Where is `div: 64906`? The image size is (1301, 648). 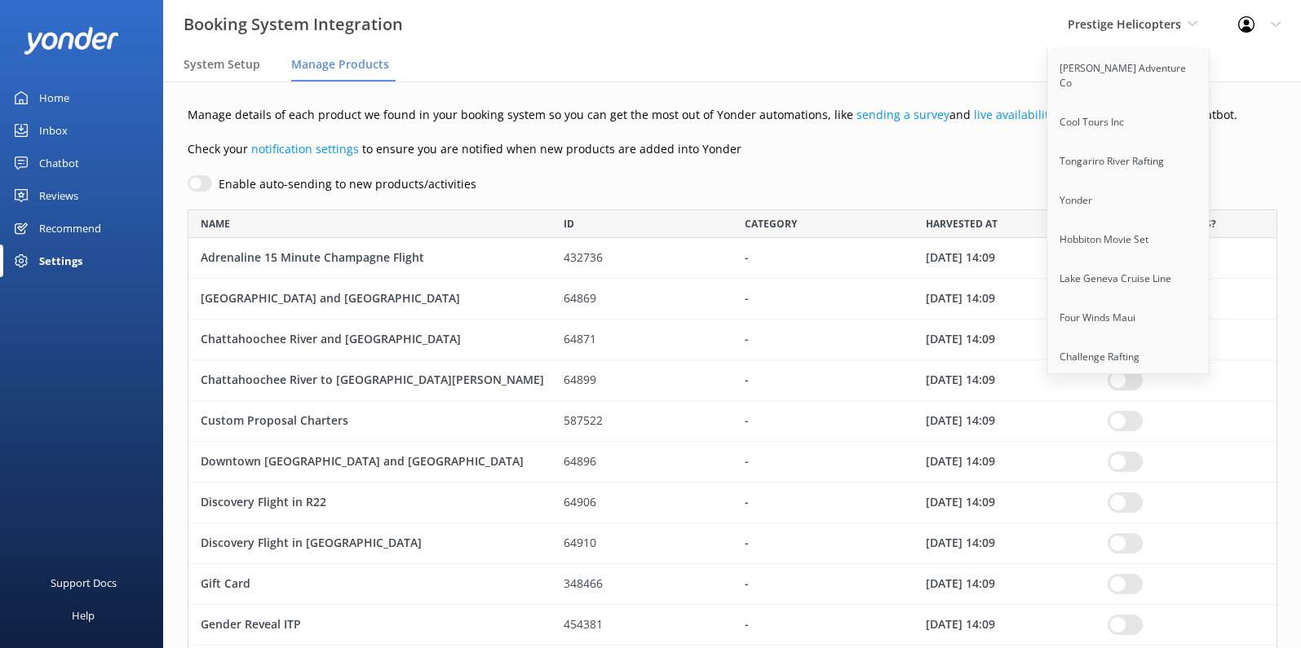 div: 64906 is located at coordinates (642, 503).